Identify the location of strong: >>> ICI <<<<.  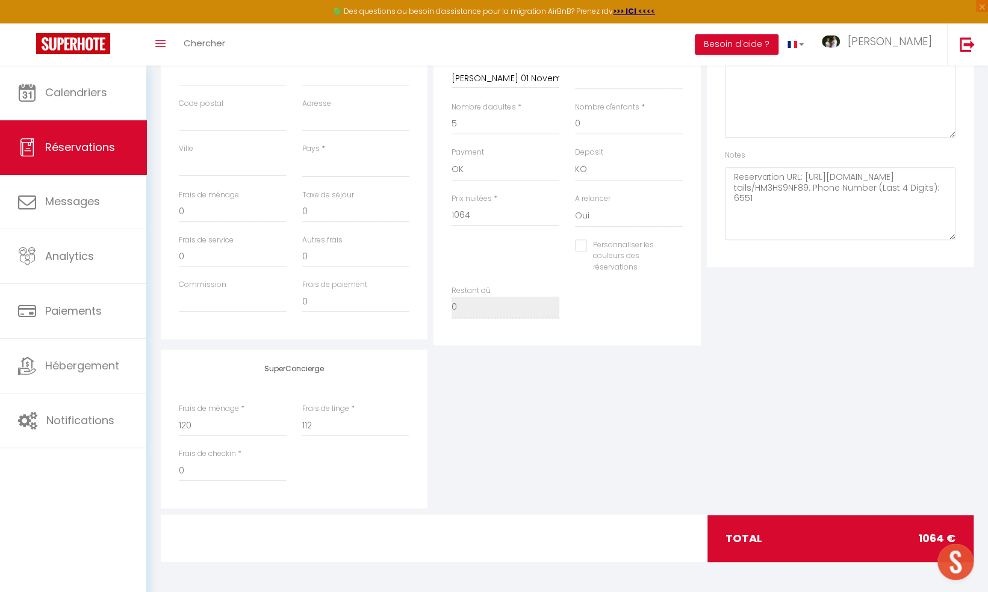
(634, 11).